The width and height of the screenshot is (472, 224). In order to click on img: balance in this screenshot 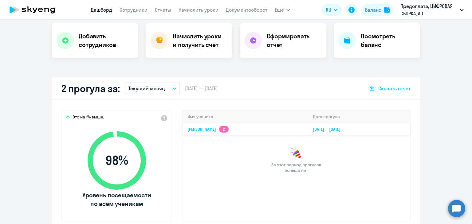, I will do `click(387, 10)`.